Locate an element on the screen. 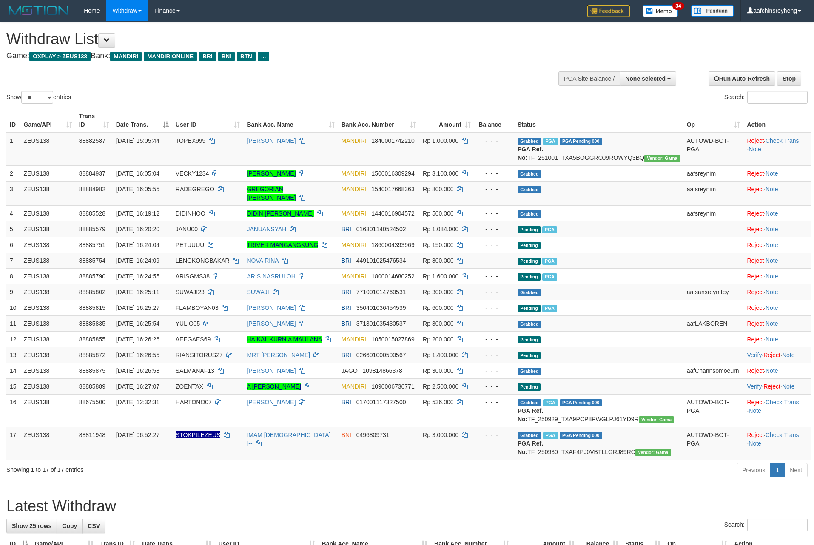 The image size is (814, 545). th: Trans ID: activate to sort column ascending is located at coordinates (94, 120).